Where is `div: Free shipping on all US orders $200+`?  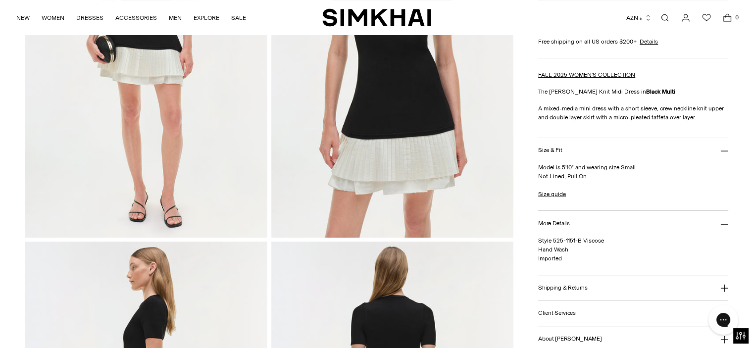 div: Free shipping on all US orders $200+ is located at coordinates (633, 42).